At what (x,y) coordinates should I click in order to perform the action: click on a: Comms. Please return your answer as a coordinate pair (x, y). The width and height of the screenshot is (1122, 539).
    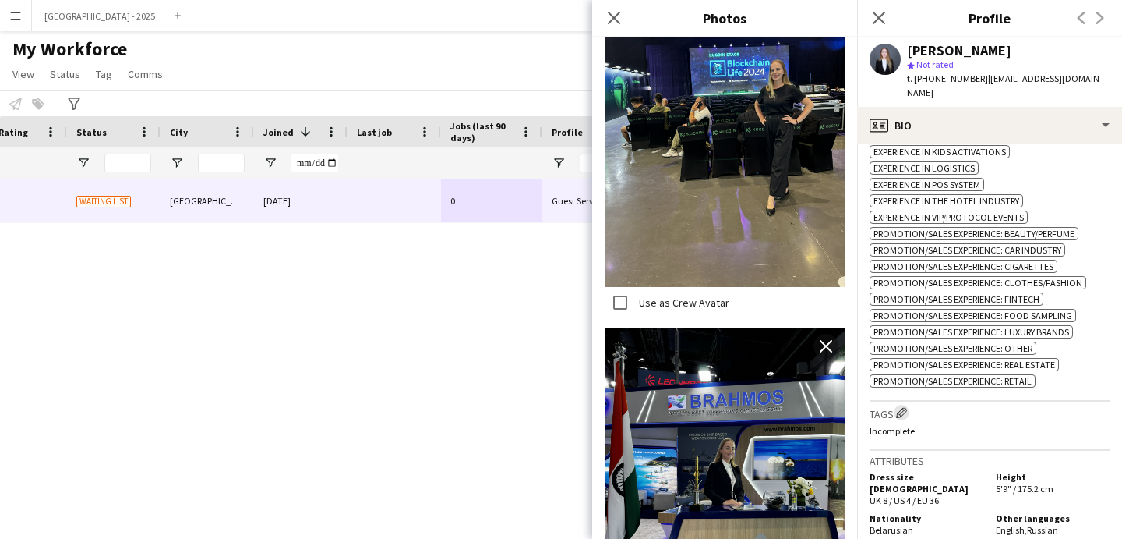
    Looking at the image, I should click on (145, 74).